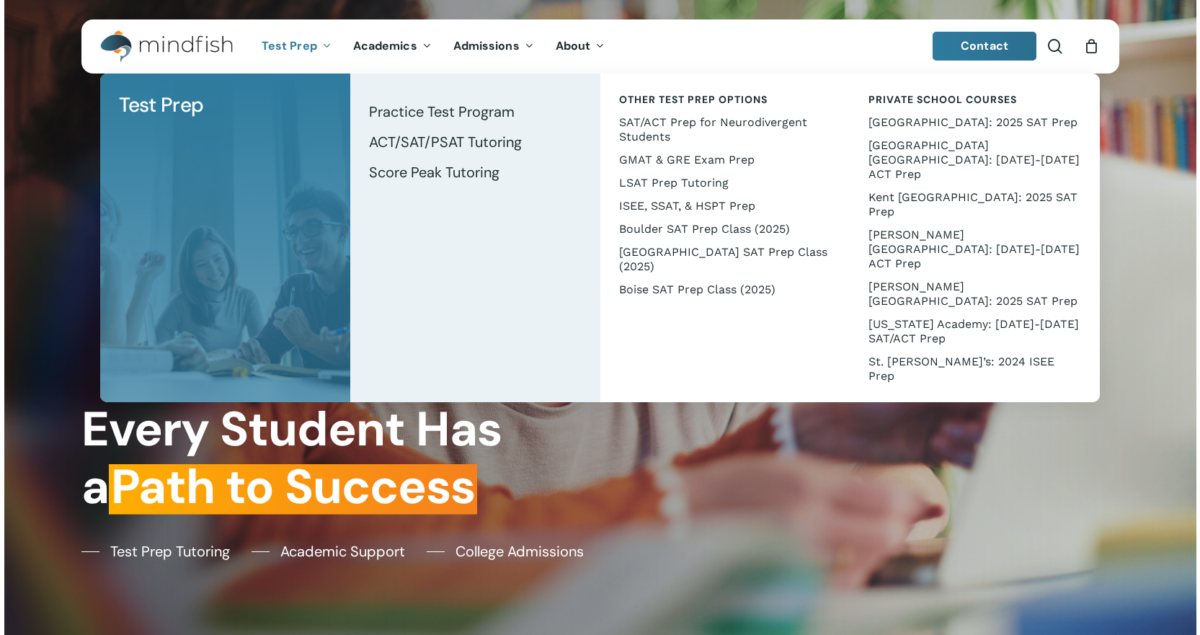  Describe the element at coordinates (170, 551) in the screenshot. I see `span: Test Prep Tutoring` at that location.